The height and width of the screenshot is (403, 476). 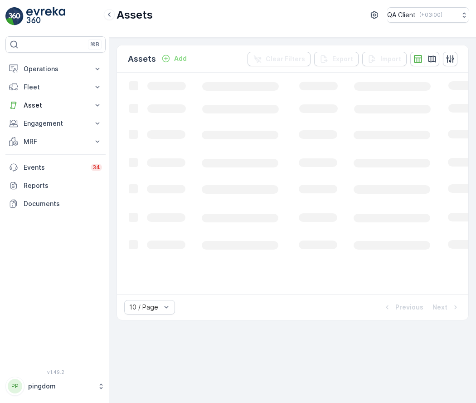 I want to click on a: Events34, so click(x=55, y=167).